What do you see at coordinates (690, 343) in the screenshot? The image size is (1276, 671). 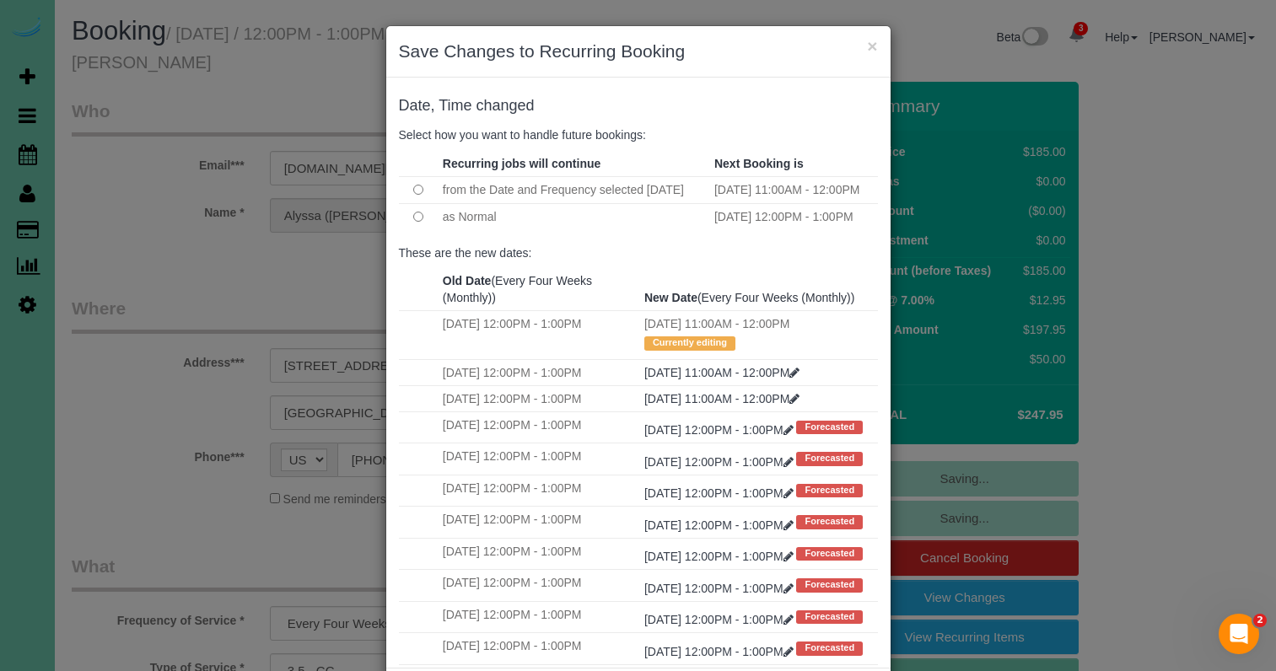 I see `span: Currently editing` at bounding box center [690, 343].